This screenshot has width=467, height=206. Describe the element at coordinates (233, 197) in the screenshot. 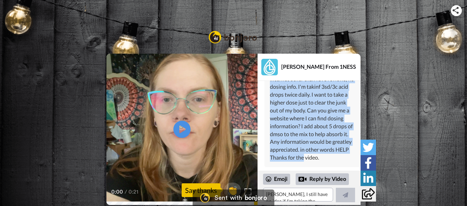

I see `a: Bonjoro LogoSent withbonjoro` at that location.